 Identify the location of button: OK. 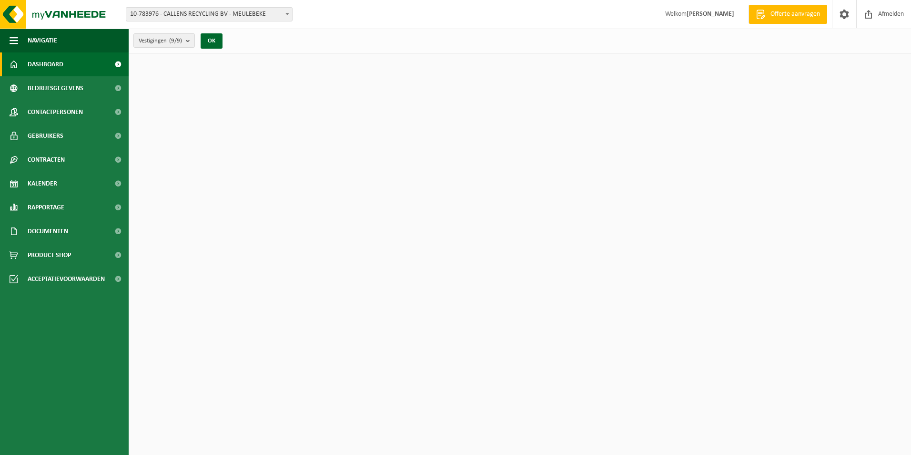
(212, 41).